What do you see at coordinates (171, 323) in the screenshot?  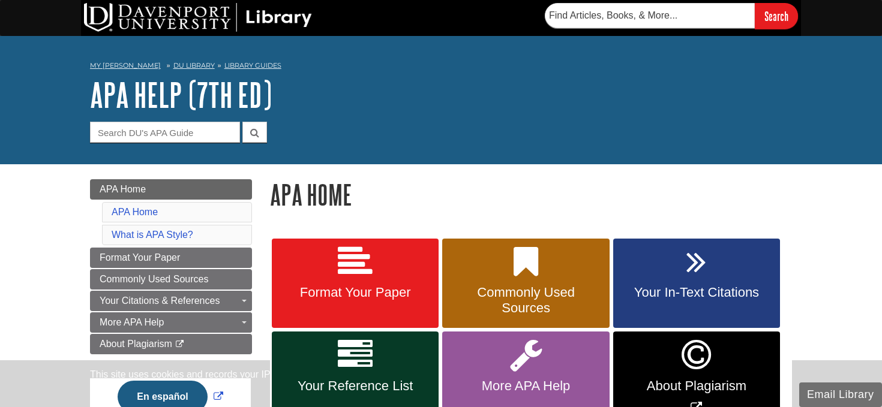 I see `a: More APA Help` at bounding box center [171, 323].